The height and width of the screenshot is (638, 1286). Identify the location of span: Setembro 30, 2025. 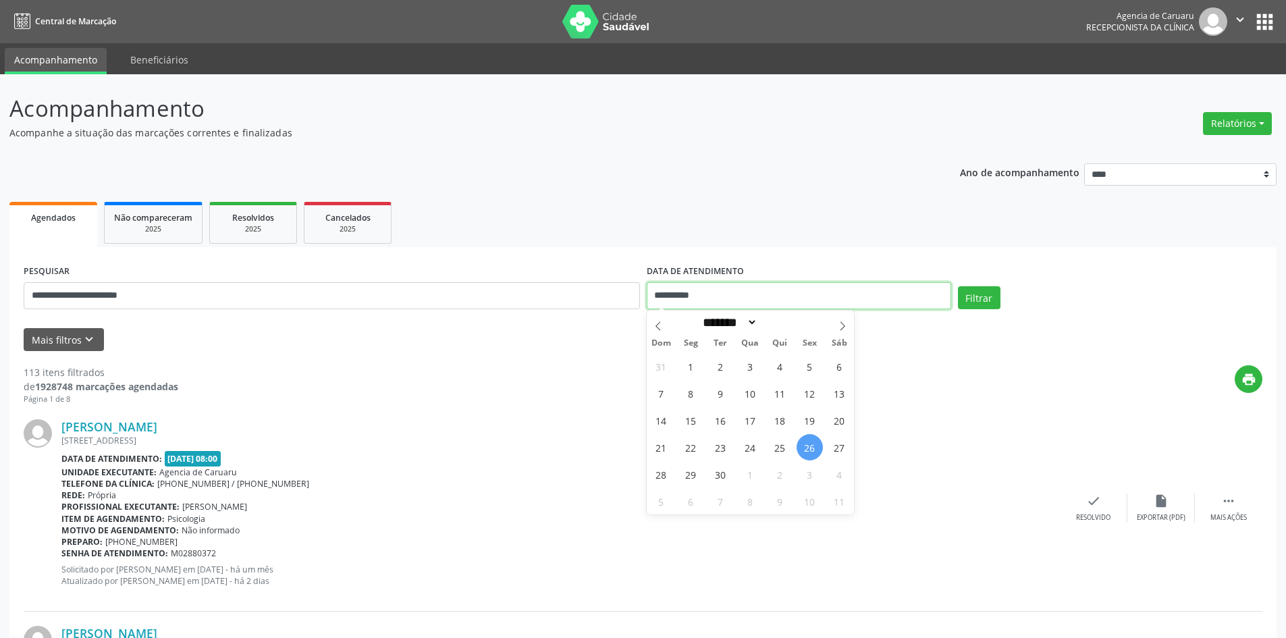
(720, 474).